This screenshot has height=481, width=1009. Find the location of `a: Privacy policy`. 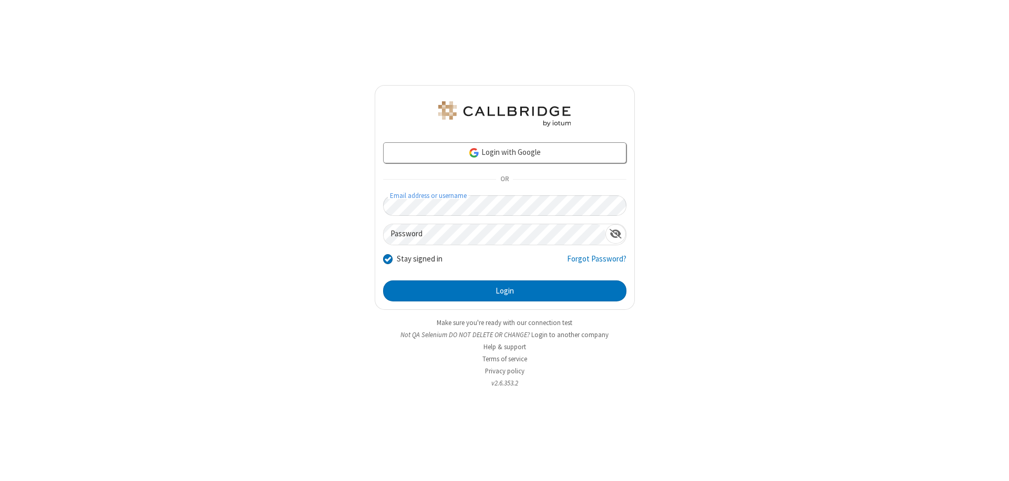

a: Privacy policy is located at coordinates (504, 371).